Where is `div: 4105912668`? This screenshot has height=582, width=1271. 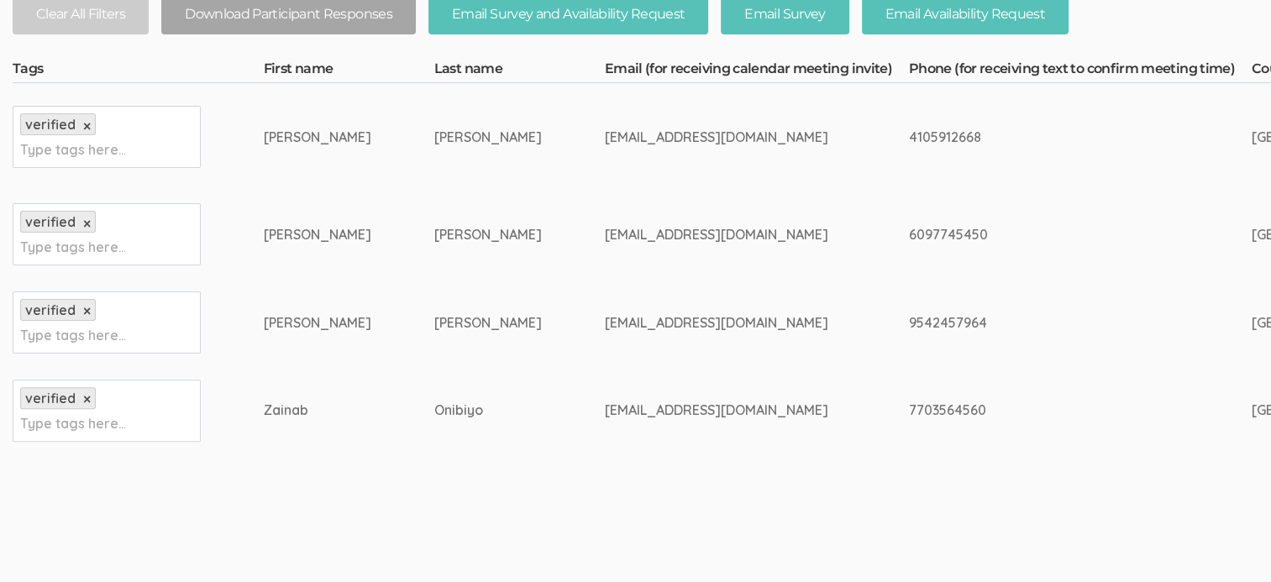 div: 4105912668 is located at coordinates (1048, 137).